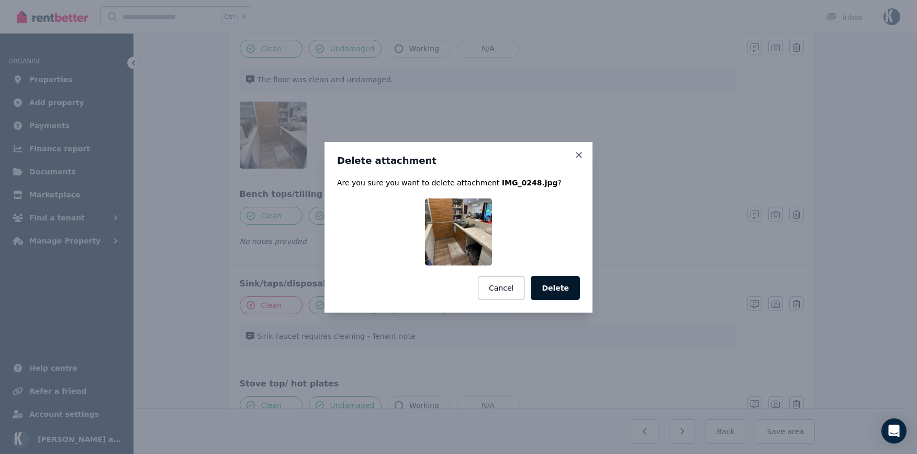  What do you see at coordinates (501, 288) in the screenshot?
I see `button: Cancel` at bounding box center [501, 288].